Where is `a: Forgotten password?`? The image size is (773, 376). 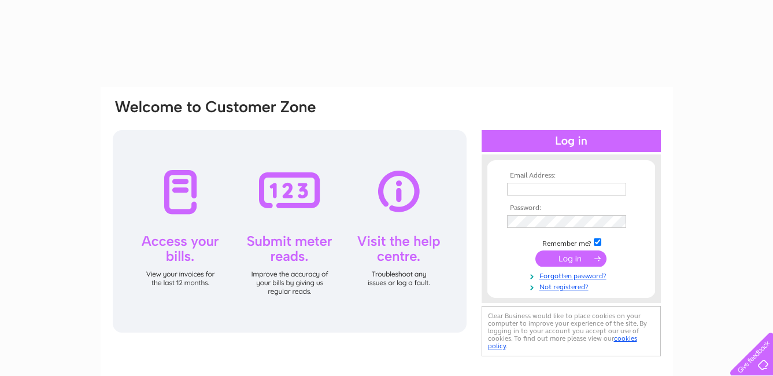 a: Forgotten password? is located at coordinates (572, 275).